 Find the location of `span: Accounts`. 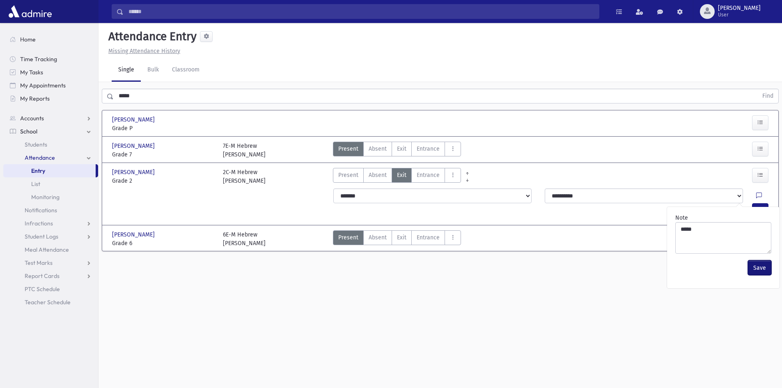

span: Accounts is located at coordinates (32, 118).